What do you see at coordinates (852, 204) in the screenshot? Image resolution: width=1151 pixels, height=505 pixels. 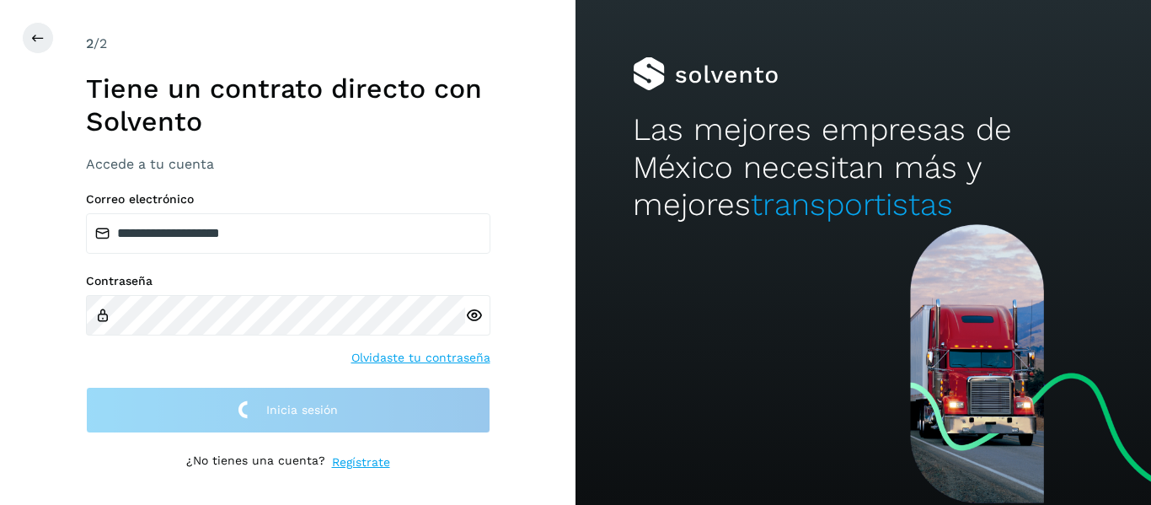 I see `span: transportistas` at bounding box center [852, 204].